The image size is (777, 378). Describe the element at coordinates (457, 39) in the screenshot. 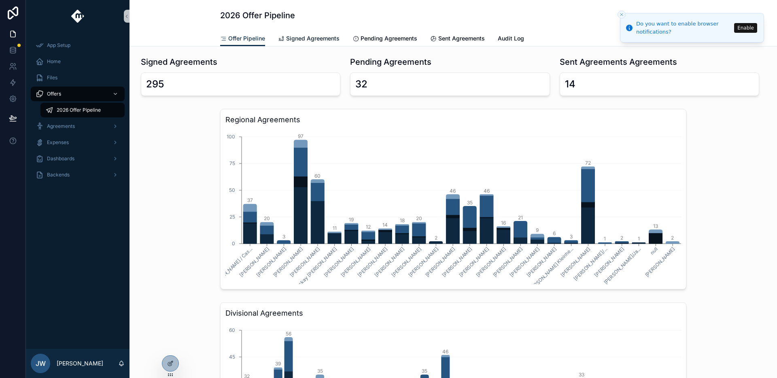

I see `a: Sent Agreements` at that location.